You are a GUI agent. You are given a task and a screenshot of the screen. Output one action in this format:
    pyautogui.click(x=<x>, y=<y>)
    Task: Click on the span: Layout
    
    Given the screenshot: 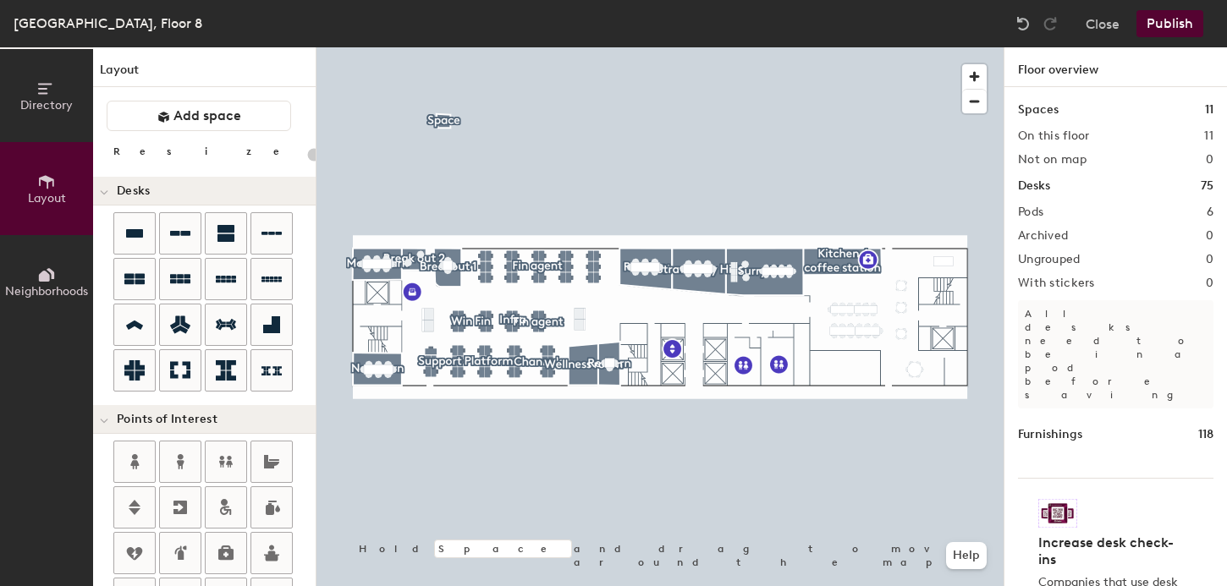 What is the action you would take?
    pyautogui.click(x=47, y=198)
    